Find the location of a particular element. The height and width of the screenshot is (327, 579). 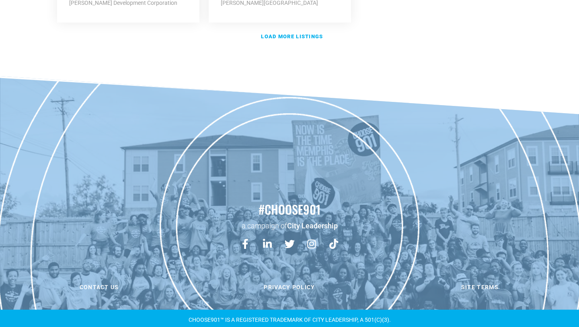

strong: Load more listings is located at coordinates (292, 36).